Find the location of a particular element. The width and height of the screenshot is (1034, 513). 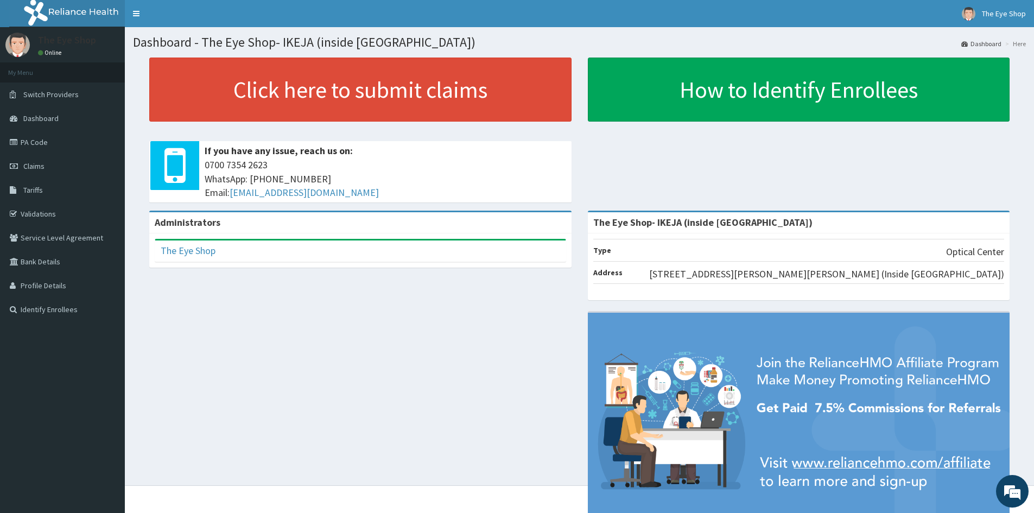

a: How to Identify Enrollees is located at coordinates (799, 90).